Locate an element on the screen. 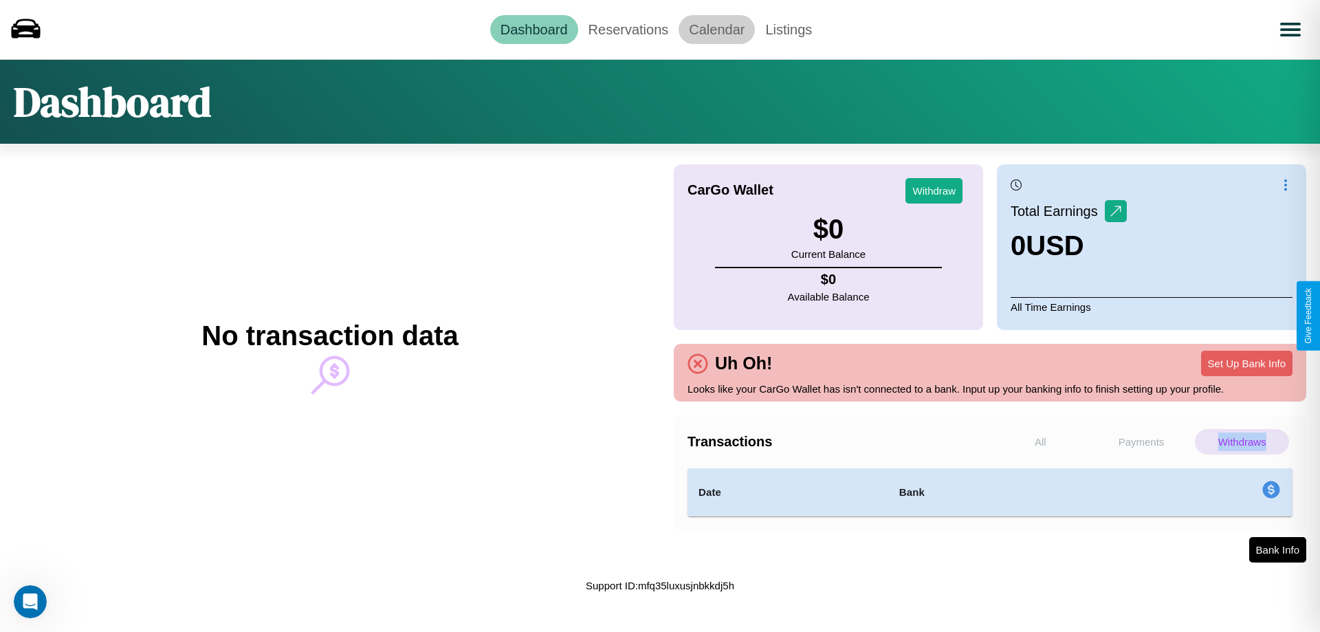 The height and width of the screenshot is (632, 1320). p: Available Balance is located at coordinates (829, 296).